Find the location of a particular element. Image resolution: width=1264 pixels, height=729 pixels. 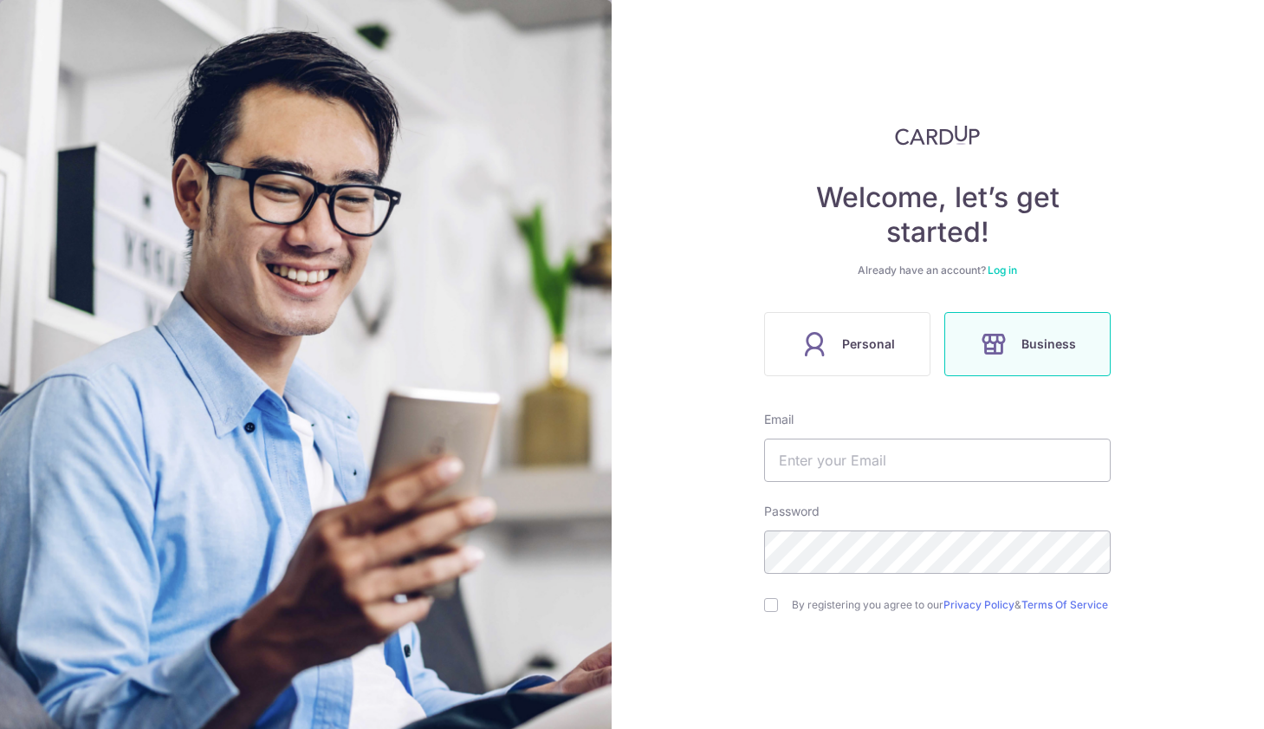

a: Log in is located at coordinates (1003, 270).